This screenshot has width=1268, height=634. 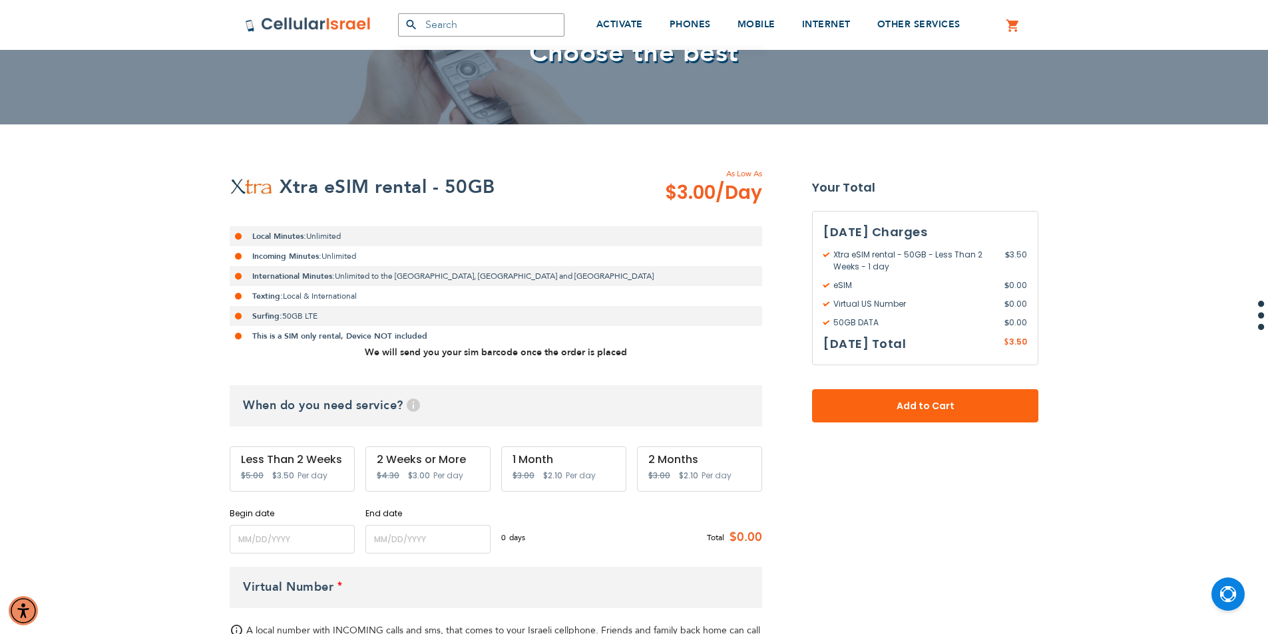 What do you see at coordinates (634, 53) in the screenshot?
I see `span: Choose the best` at bounding box center [634, 53].